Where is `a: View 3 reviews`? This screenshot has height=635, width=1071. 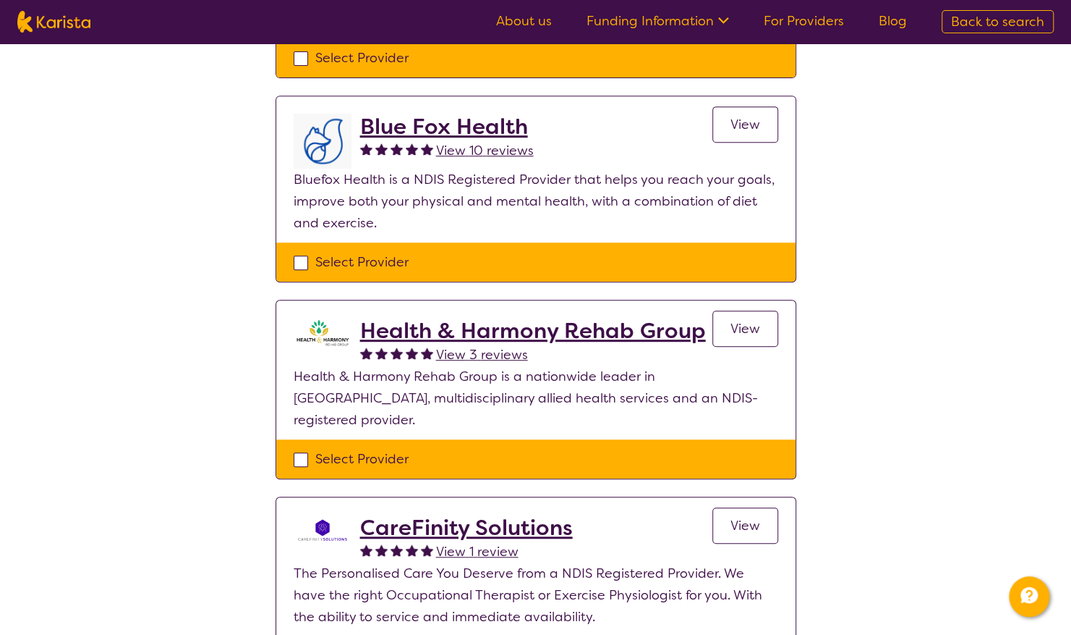
a: View 3 reviews is located at coordinates (482, 355).